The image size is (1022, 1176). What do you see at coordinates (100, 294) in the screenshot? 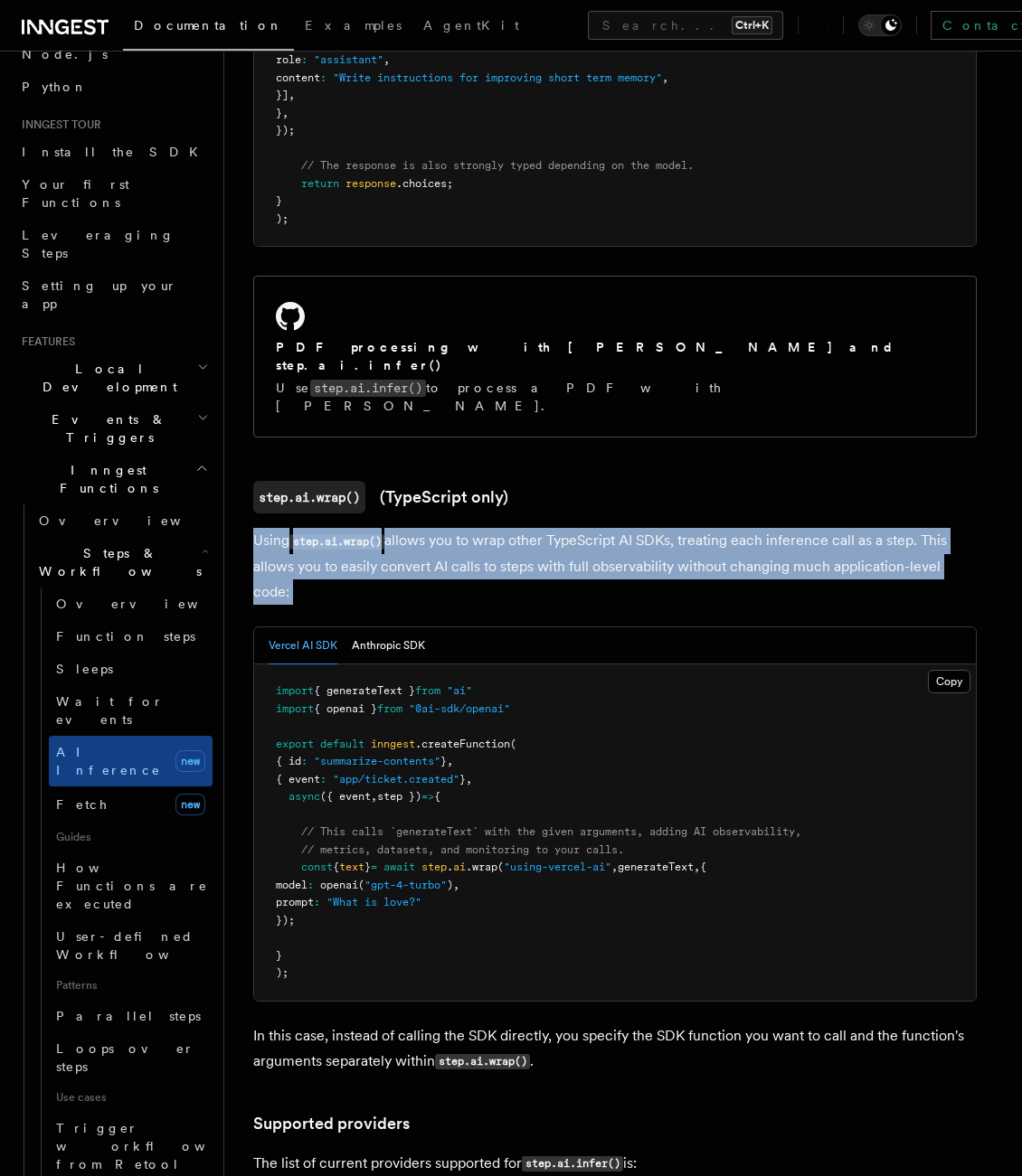
I see `span: Setting up your app` at bounding box center [100, 294].